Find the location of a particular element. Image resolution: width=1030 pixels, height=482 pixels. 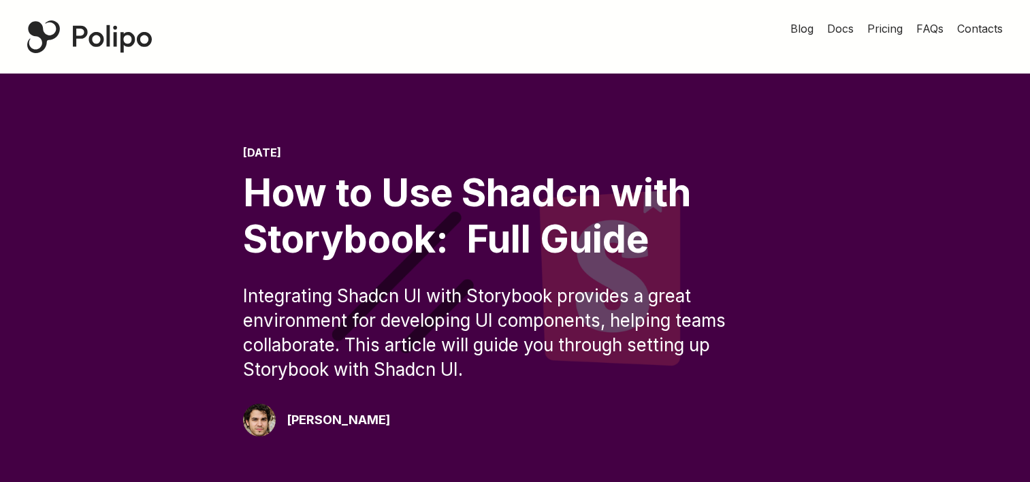

span: Pricing is located at coordinates (885, 29).